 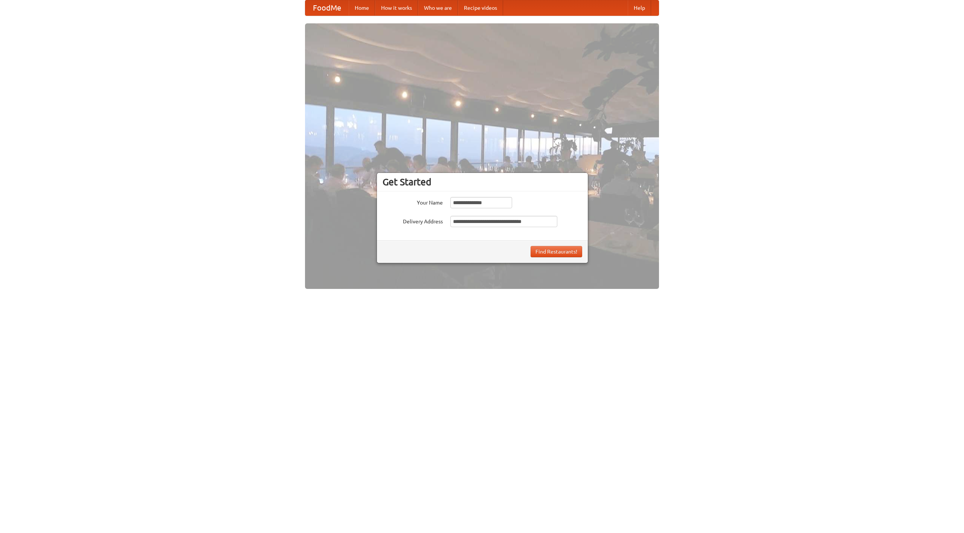 I want to click on a: Help, so click(x=639, y=8).